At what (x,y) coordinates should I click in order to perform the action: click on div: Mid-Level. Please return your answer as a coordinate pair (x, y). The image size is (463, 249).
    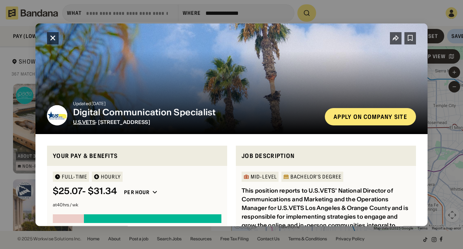
    Looking at the image, I should click on (264, 177).